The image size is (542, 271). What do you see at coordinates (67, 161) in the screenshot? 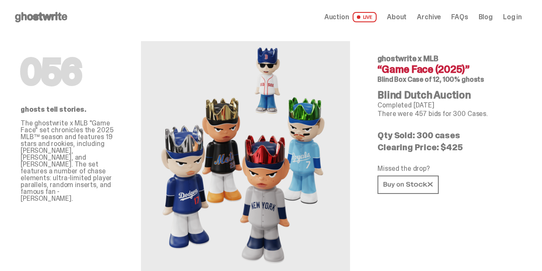
I see `p: The ghostwrite x MLB "Game Face" set chronicles the 2025 MLB™ season and features 19 stars and ro...` at bounding box center [67, 161].